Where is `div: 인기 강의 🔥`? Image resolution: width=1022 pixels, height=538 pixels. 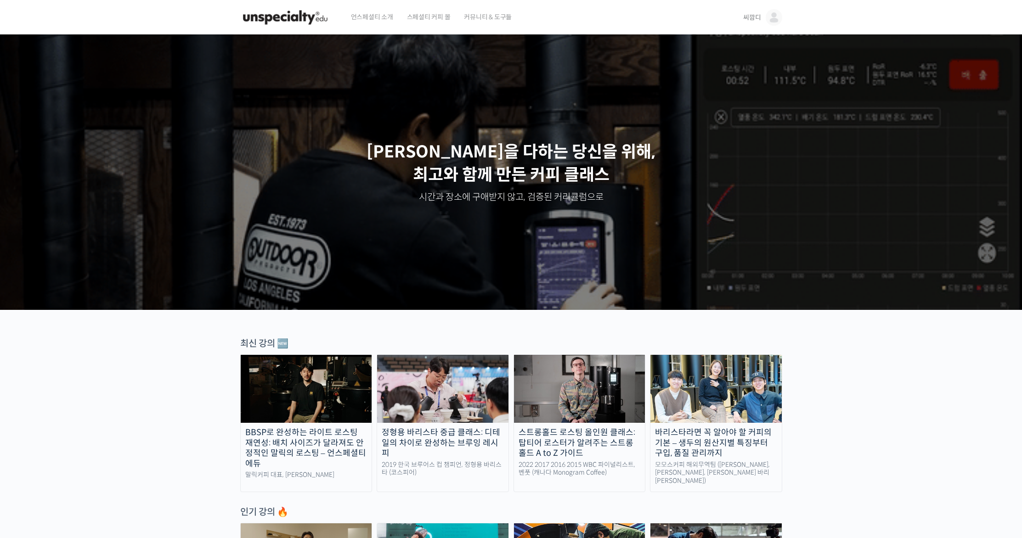 div: 인기 강의 🔥 is located at coordinates (511, 512).